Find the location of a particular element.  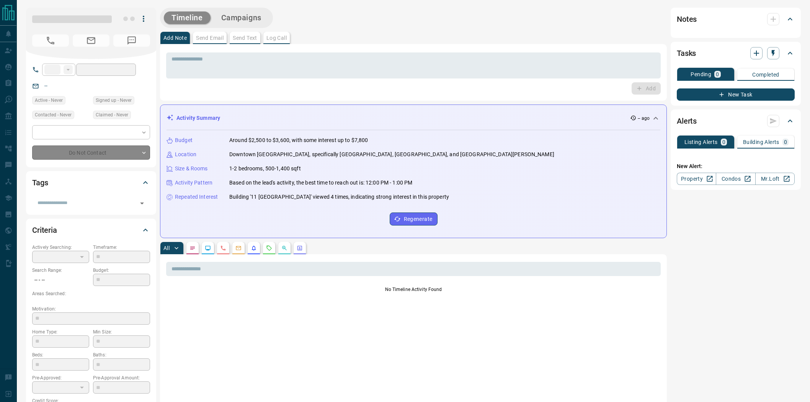

p: Min Size: is located at coordinates (121, 332).